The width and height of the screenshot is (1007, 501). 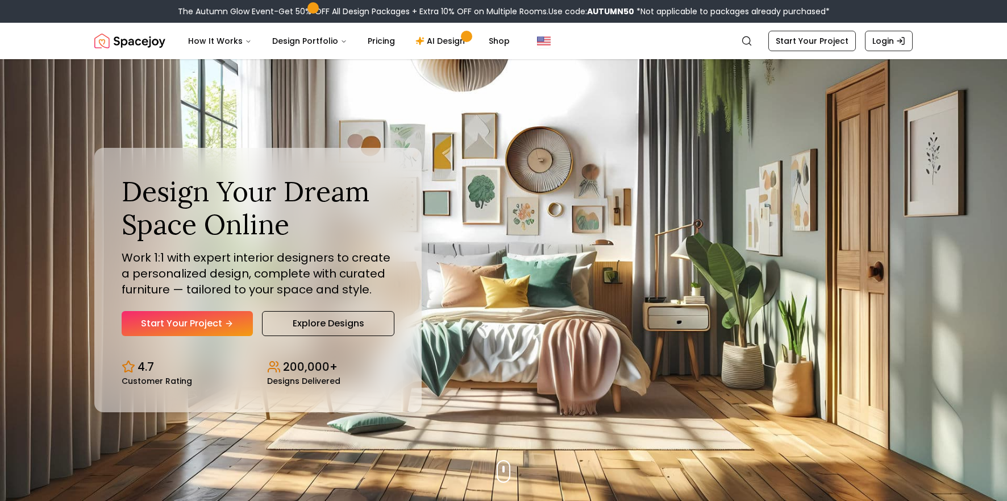 What do you see at coordinates (258, 367) in the screenshot?
I see `div: Design stats` at bounding box center [258, 367].